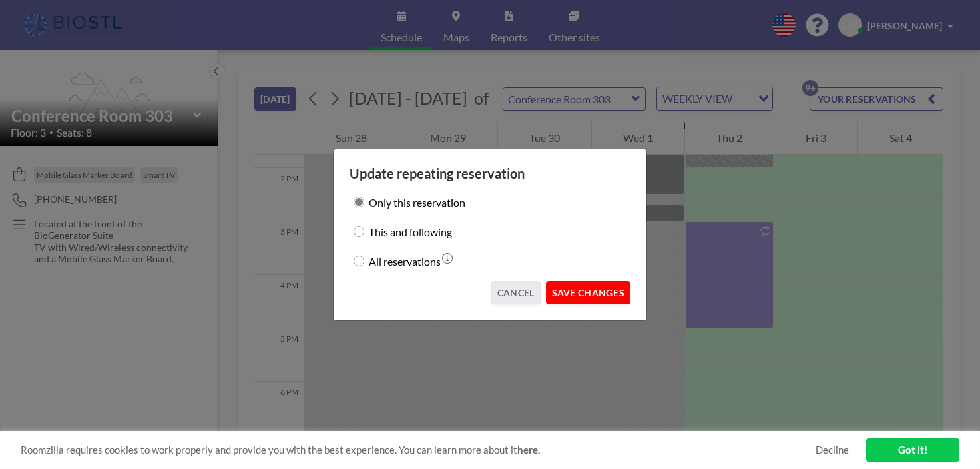 This screenshot has height=469, width=980. I want to click on span: Roomzilla requires cookies to work properly and provide you with the best experience. You can lea..., so click(418, 450).